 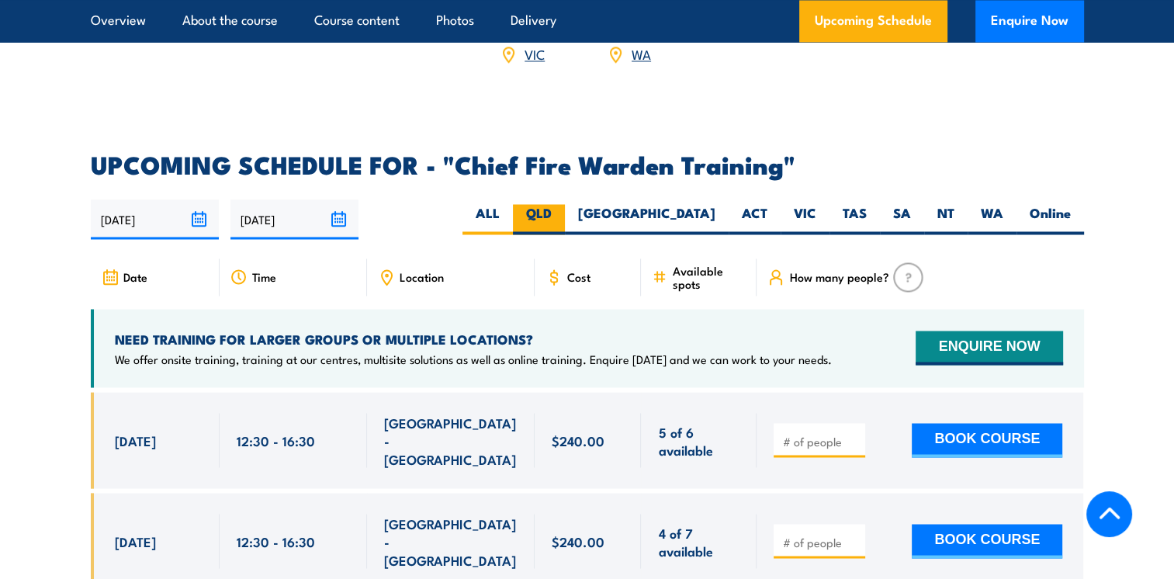 What do you see at coordinates (587, 164) in the screenshot?
I see `h2: UPCOMING SCHEDULE FOR - "Chief Fire Warden Training"` at bounding box center [587, 164].